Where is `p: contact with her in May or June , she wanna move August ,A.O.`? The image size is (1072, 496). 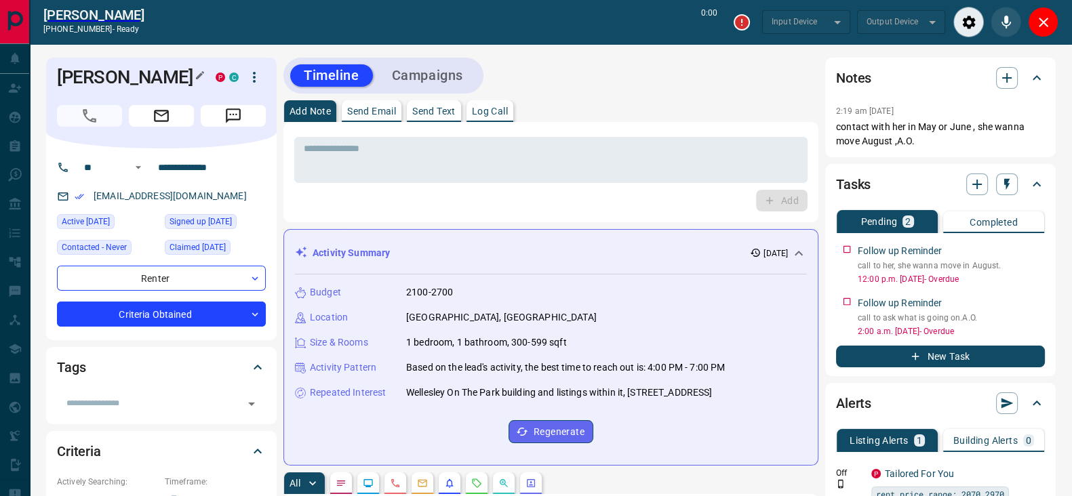 p: contact with her in May or June , she wanna move August ,A.O. is located at coordinates (940, 134).